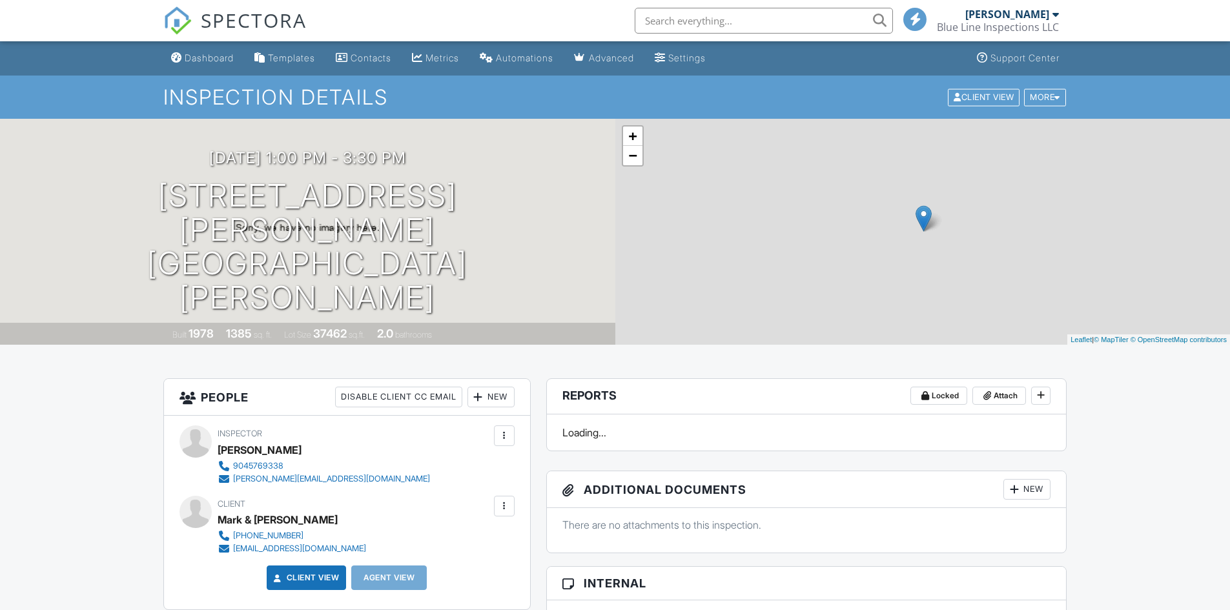 The image size is (1230, 610). I want to click on a: Support Center, so click(1018, 58).